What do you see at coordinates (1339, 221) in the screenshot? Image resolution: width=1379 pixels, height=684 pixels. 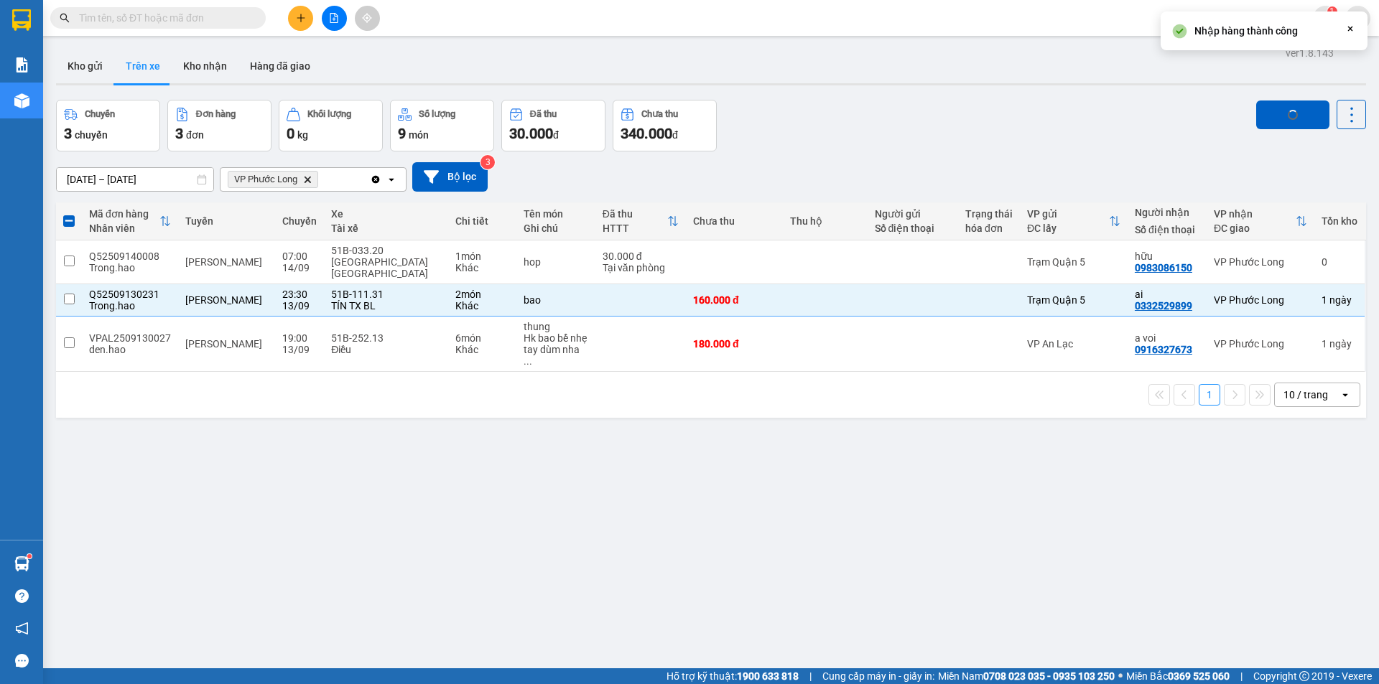 I see `div: Tồn kho` at bounding box center [1339, 221].